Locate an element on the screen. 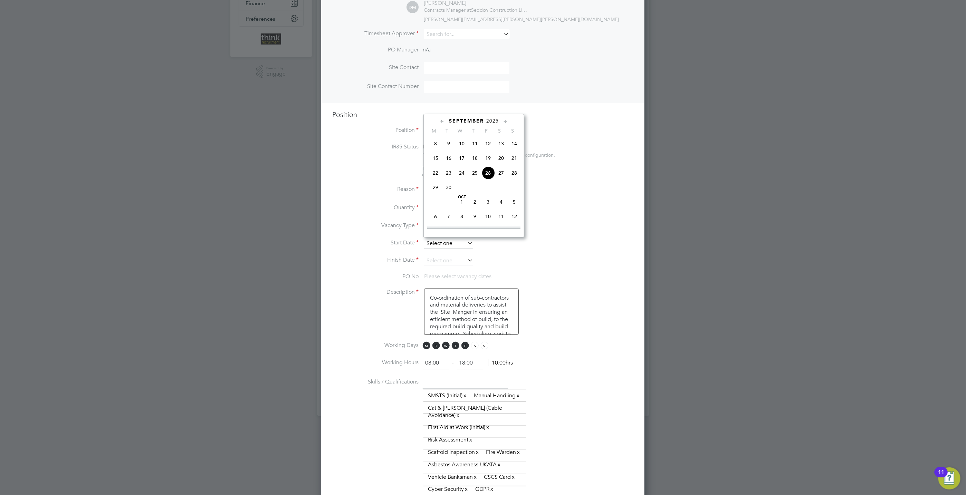  label: Finish Date is located at coordinates (376, 260).